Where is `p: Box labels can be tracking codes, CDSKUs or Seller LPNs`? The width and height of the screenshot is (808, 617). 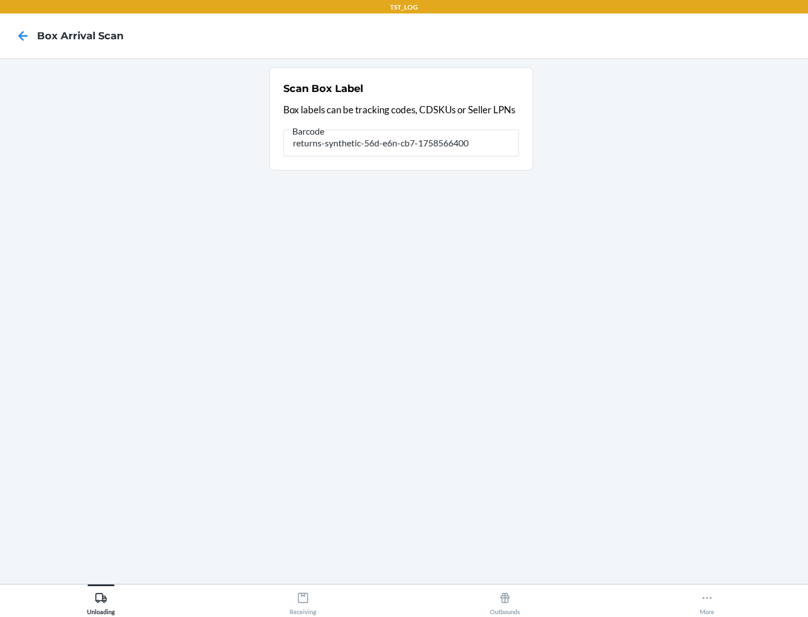
p: Box labels can be tracking codes, CDSKUs or Seller LPNs is located at coordinates (401, 110).